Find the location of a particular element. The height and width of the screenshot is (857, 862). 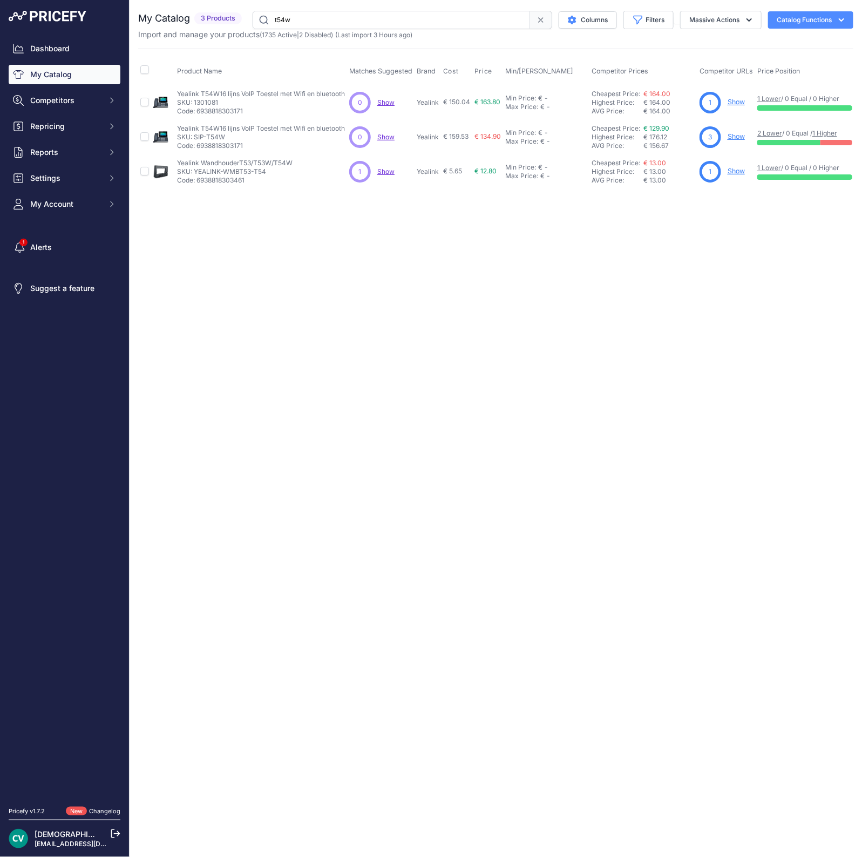

span: Competitors is located at coordinates (65, 100).